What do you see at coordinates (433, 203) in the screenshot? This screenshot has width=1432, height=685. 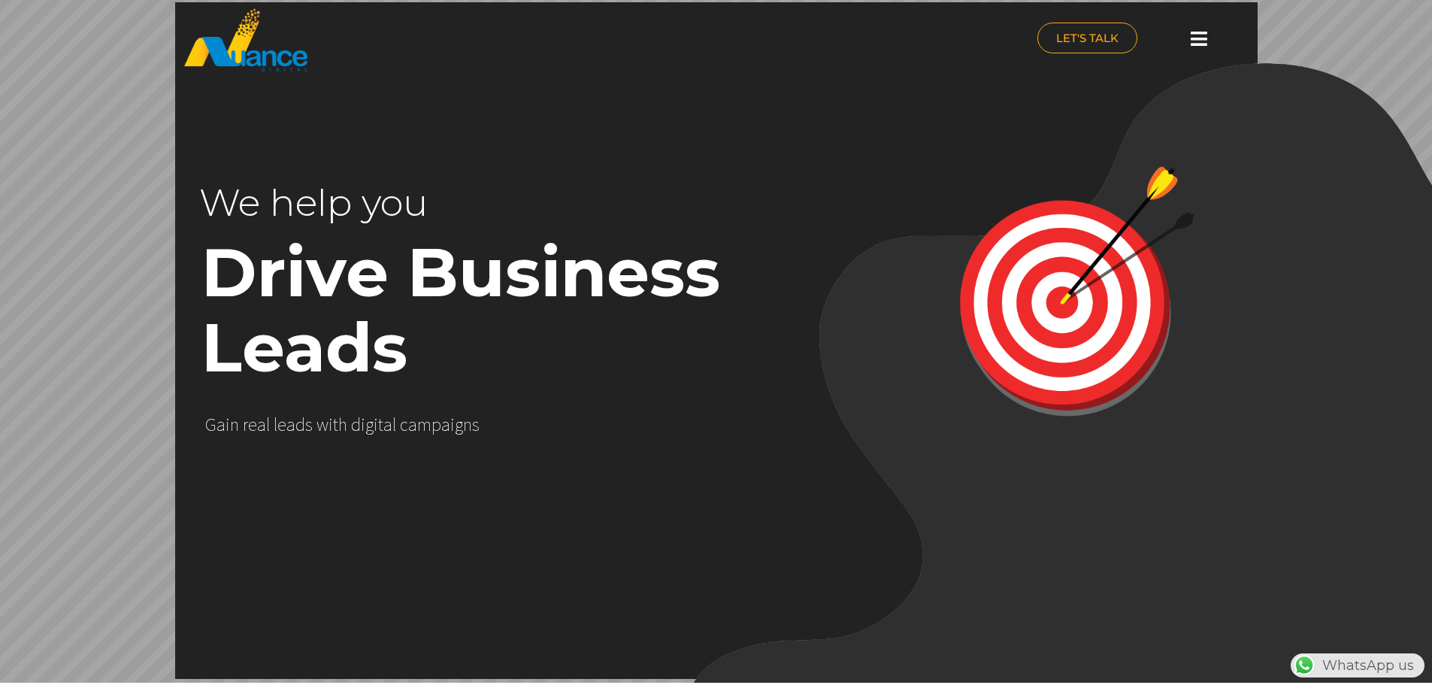 I see `rs-layer: We help you` at bounding box center [433, 203].